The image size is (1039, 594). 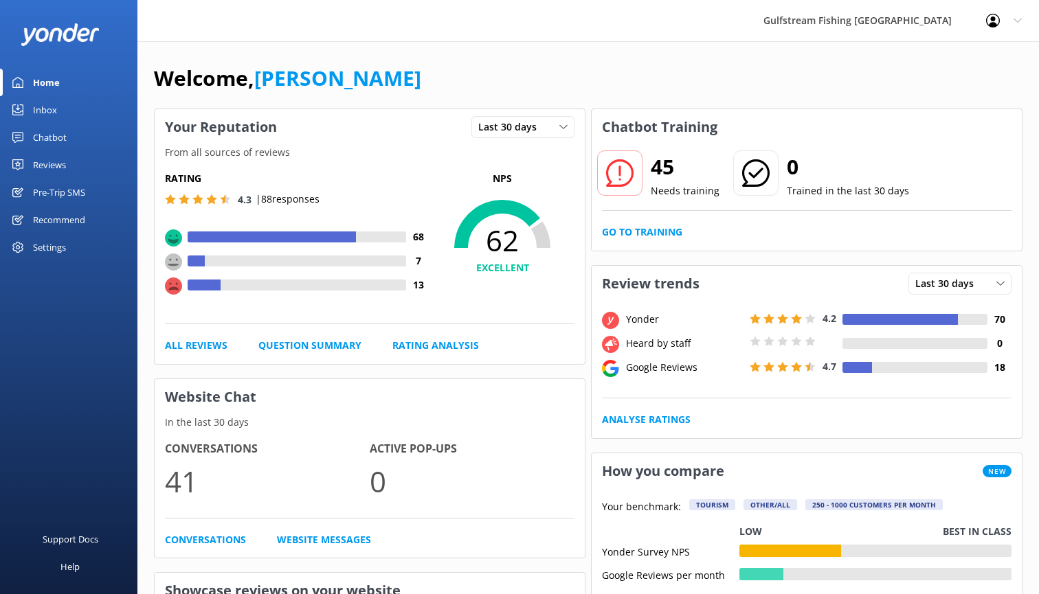 What do you see at coordinates (663, 471) in the screenshot?
I see `h3: How you compare` at bounding box center [663, 471].